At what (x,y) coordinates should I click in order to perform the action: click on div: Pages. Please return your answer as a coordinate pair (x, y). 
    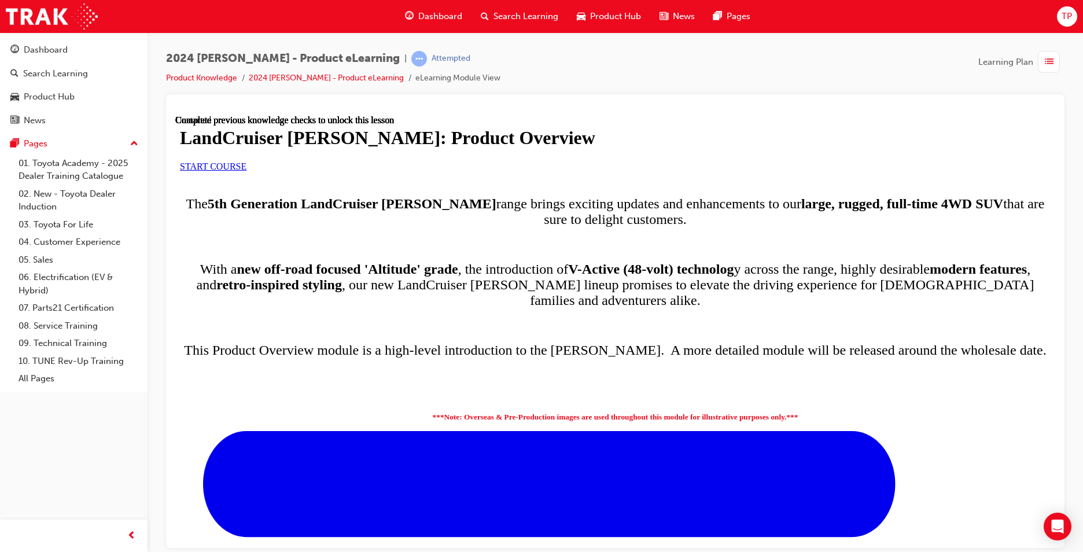
    Looking at the image, I should click on (35, 143).